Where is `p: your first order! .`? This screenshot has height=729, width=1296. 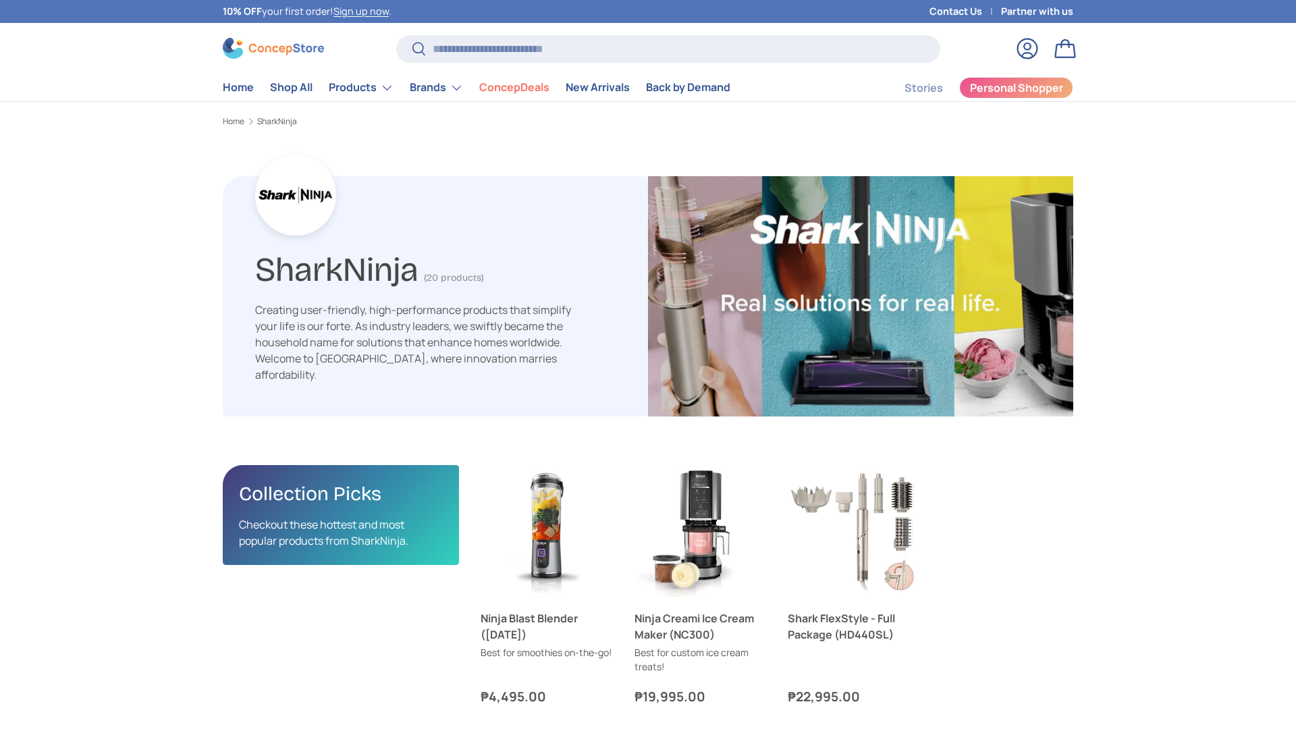 p: your first order! . is located at coordinates (307, 11).